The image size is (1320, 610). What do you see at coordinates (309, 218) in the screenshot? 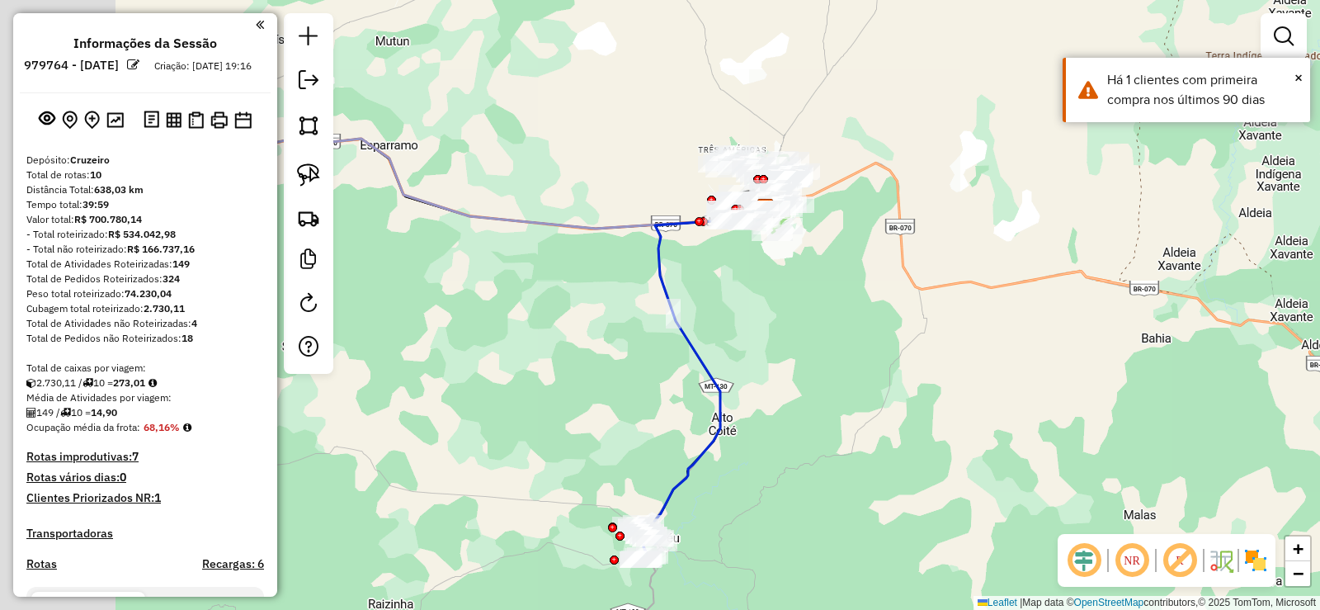
I see `img: Criar rota` at bounding box center [309, 218].